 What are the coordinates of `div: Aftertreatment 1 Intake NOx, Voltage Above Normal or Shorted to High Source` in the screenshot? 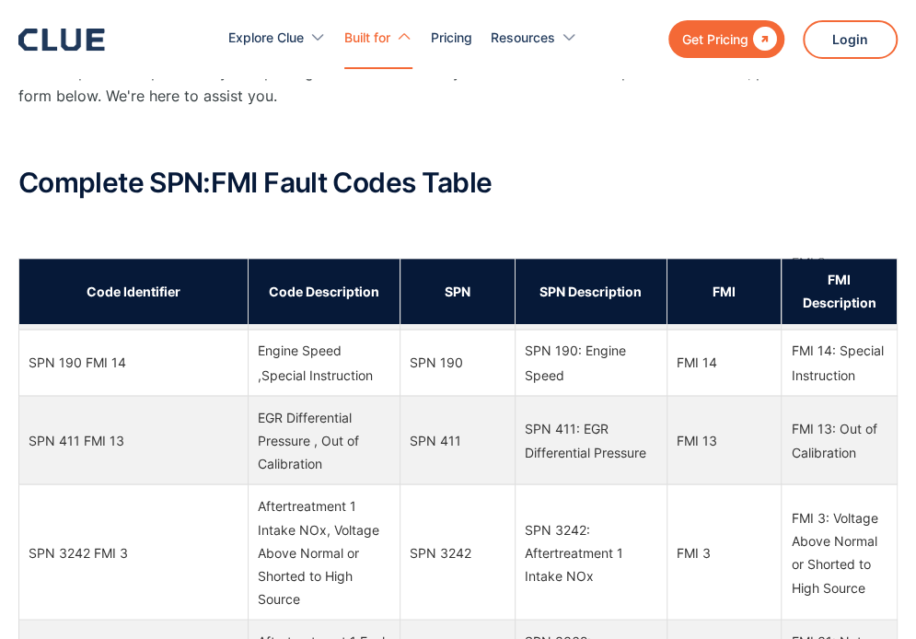 It's located at (324, 551).